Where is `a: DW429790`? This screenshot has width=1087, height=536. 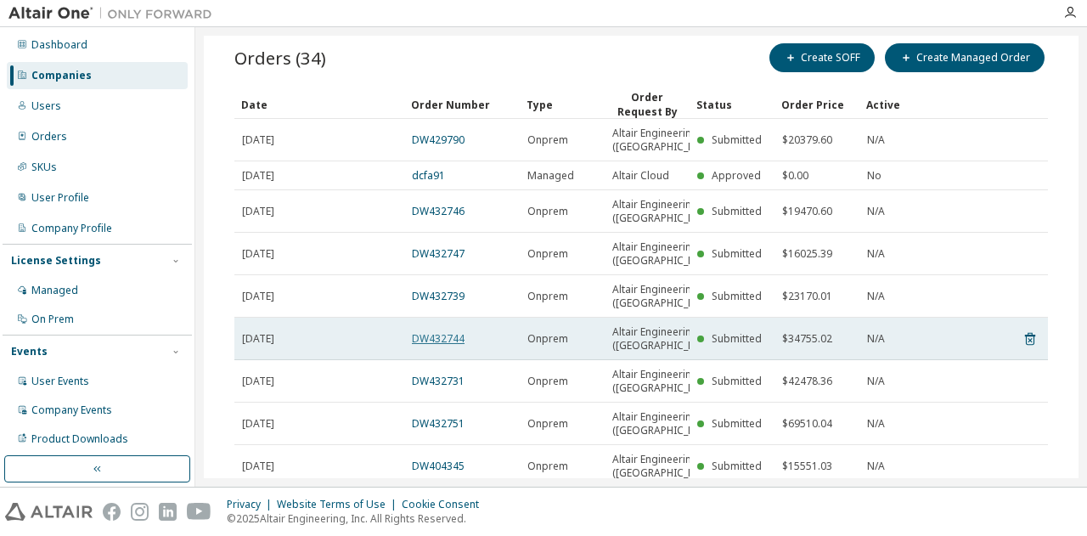 a: DW429790 is located at coordinates (438, 139).